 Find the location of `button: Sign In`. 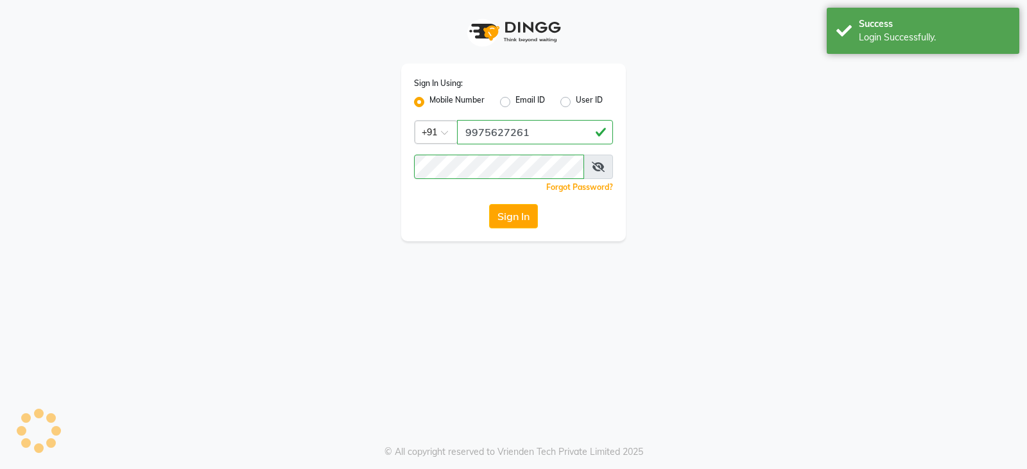

button: Sign In is located at coordinates (514, 216).